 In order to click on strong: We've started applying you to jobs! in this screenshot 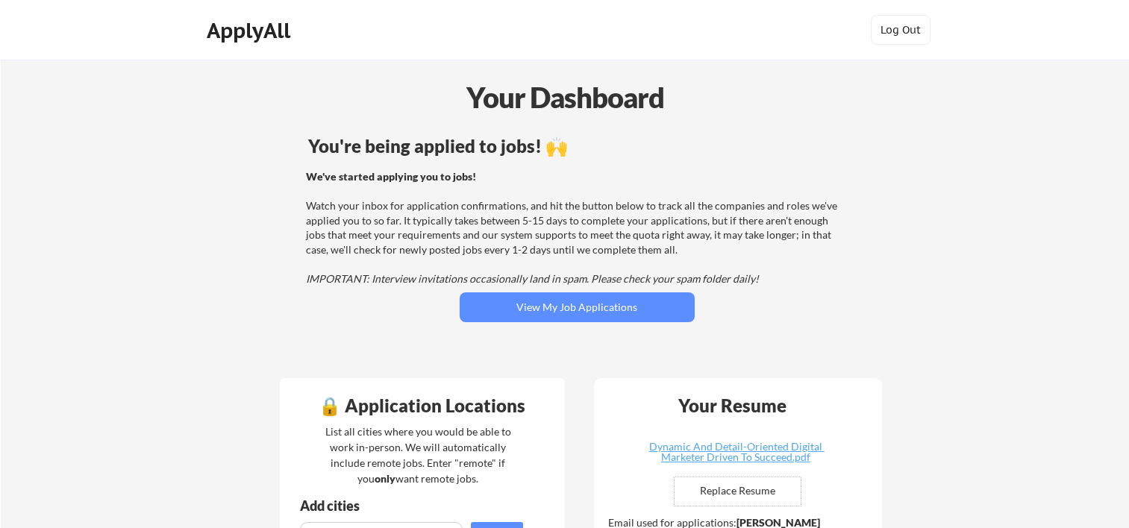, I will do `click(391, 176)`.